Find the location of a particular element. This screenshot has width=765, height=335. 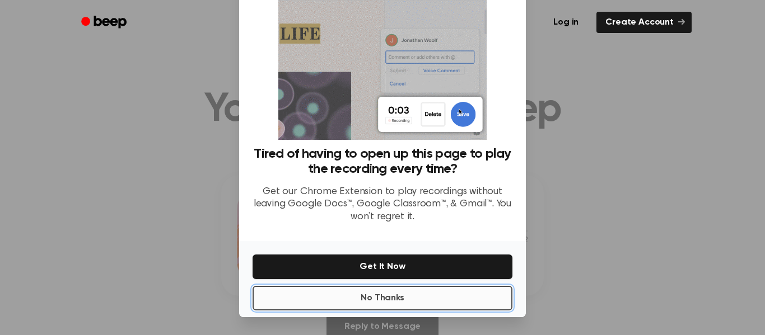

a: Log in is located at coordinates (565, 22).